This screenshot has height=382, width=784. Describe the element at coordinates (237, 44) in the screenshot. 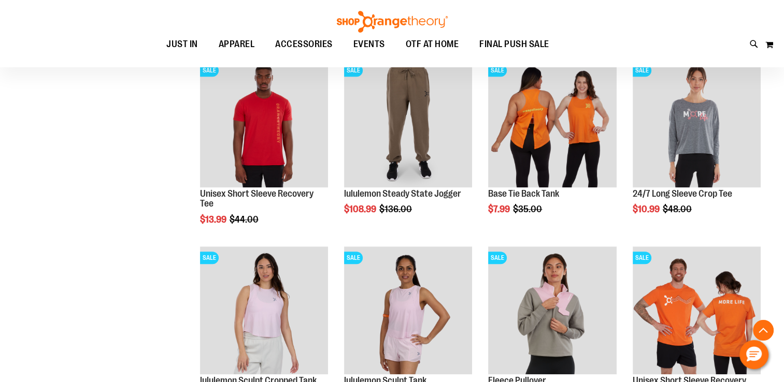

I see `span: APPAREL` at that location.